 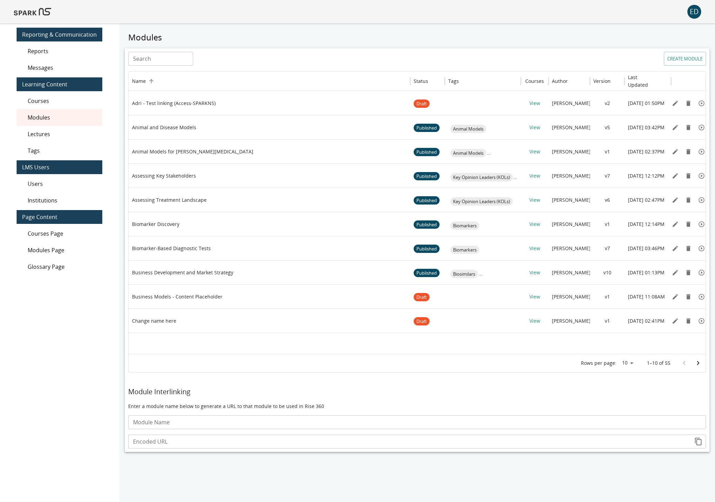 I want to click on p: Assessing Key Stakeholders, so click(x=164, y=176).